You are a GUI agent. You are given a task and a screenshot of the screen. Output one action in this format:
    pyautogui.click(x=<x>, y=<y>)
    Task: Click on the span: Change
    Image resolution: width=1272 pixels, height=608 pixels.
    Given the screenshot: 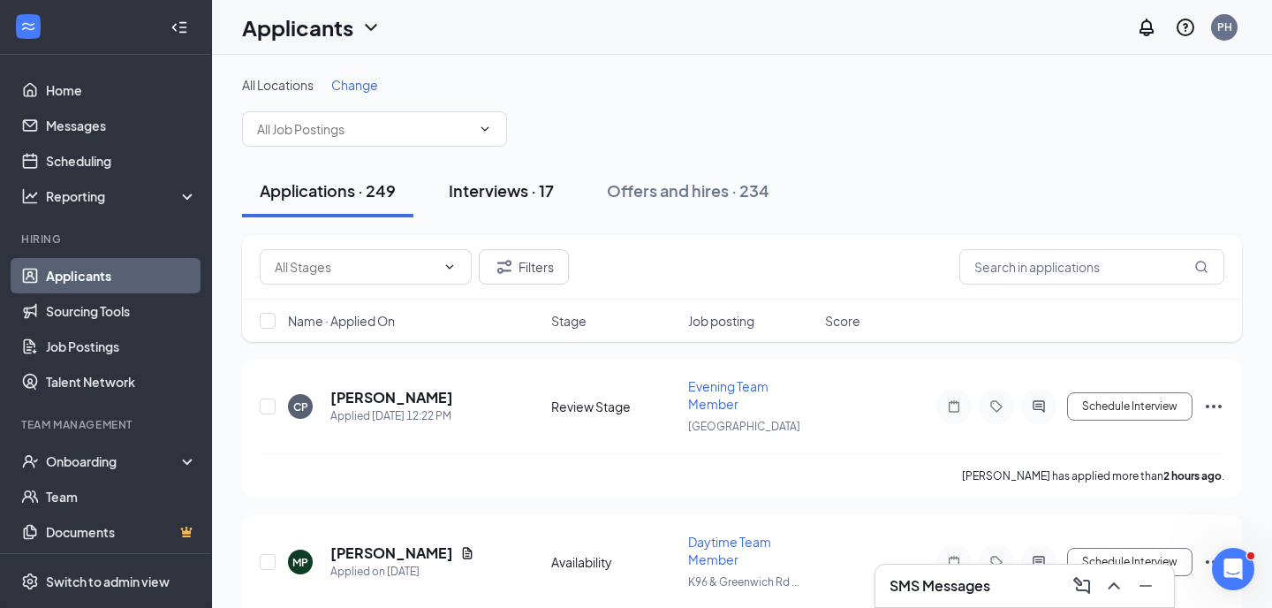 What is the action you would take?
    pyautogui.click(x=354, y=85)
    